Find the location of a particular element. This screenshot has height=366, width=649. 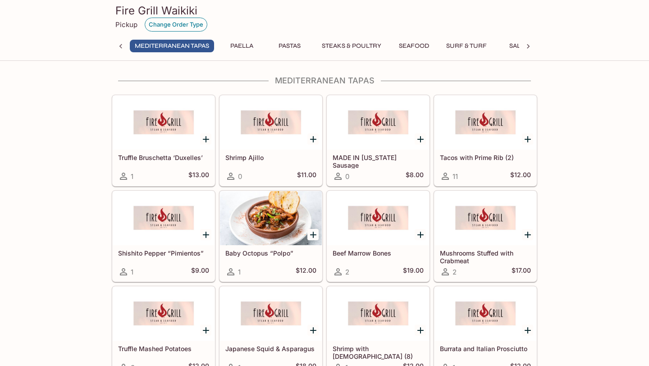

h5: Shrimp Ajillo is located at coordinates (271, 157).